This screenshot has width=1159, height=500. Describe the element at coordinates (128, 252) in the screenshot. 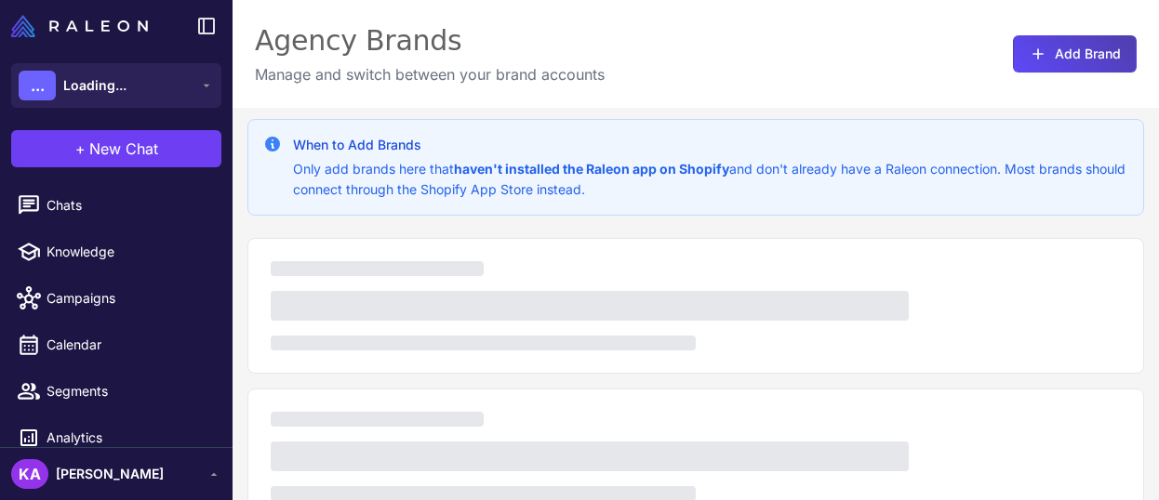

I see `span: Knowledge` at that location.